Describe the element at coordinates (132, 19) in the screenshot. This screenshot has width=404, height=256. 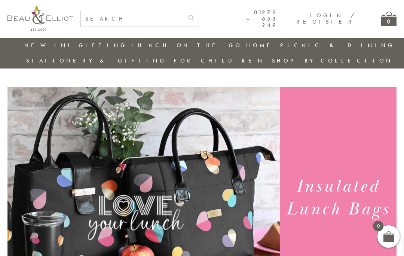
I see `input: SEARCH` at that location.